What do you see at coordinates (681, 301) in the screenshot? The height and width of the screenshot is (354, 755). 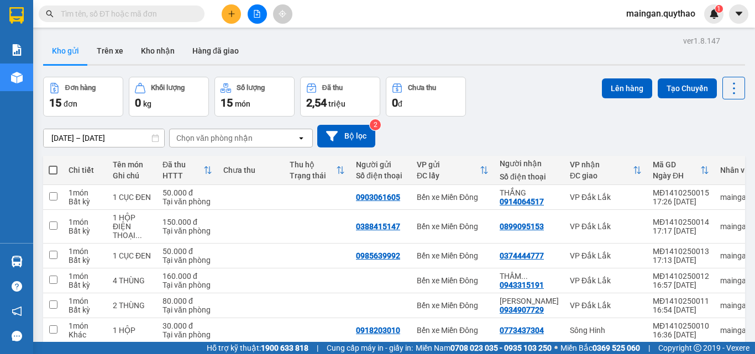 I see `div: MĐ1410250011` at bounding box center [681, 301].